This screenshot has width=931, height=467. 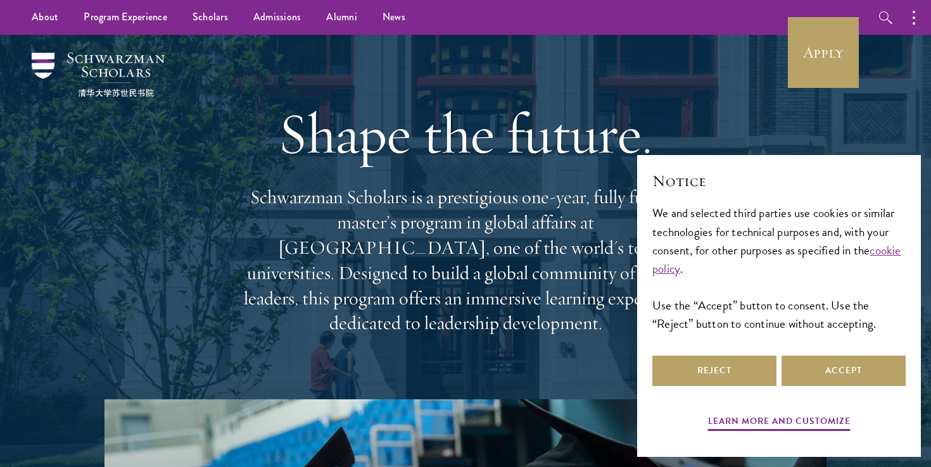 What do you see at coordinates (823, 53) in the screenshot?
I see `a: Apply` at bounding box center [823, 53].